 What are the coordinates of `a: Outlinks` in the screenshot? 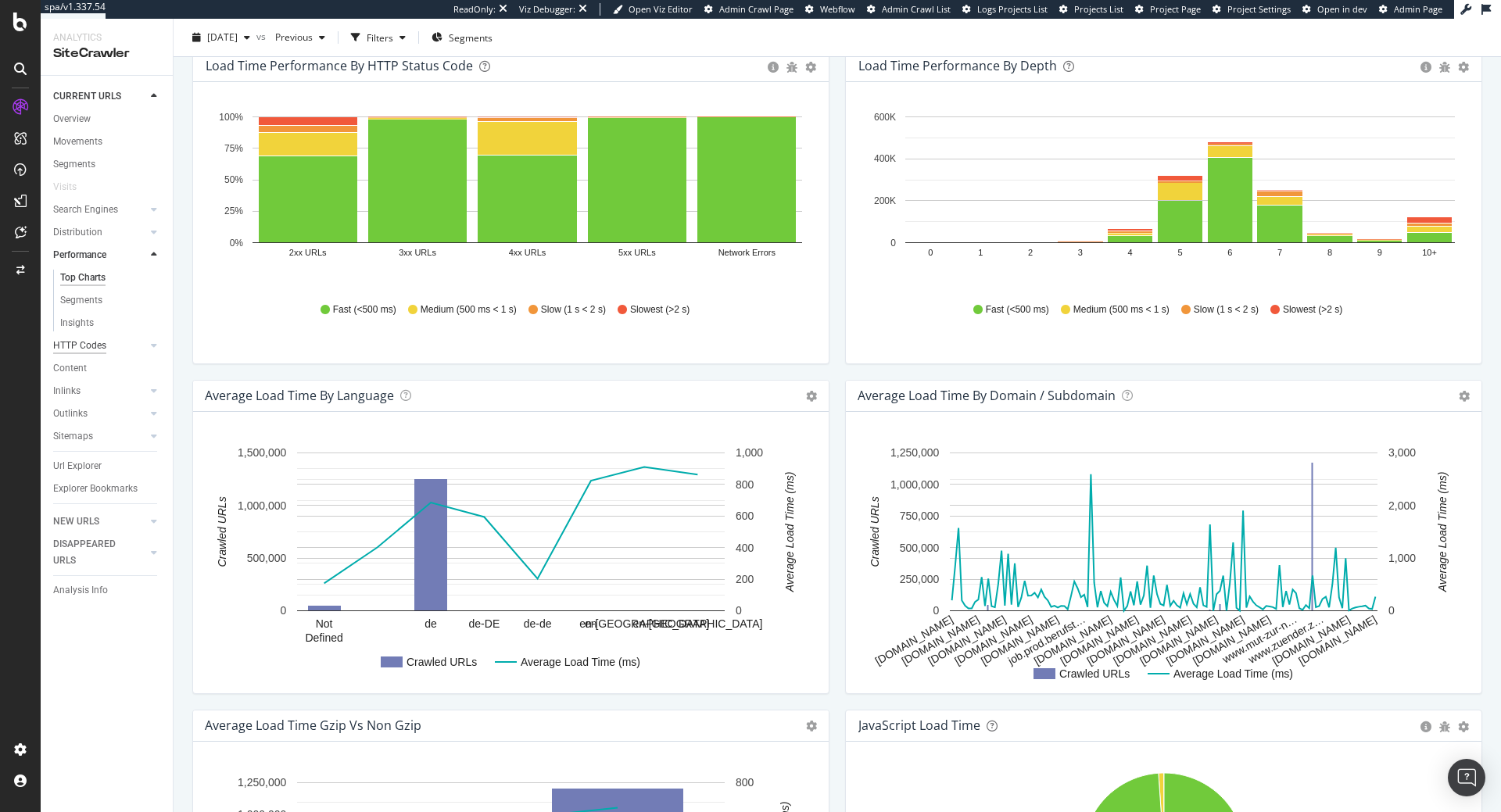 It's located at (99, 413).